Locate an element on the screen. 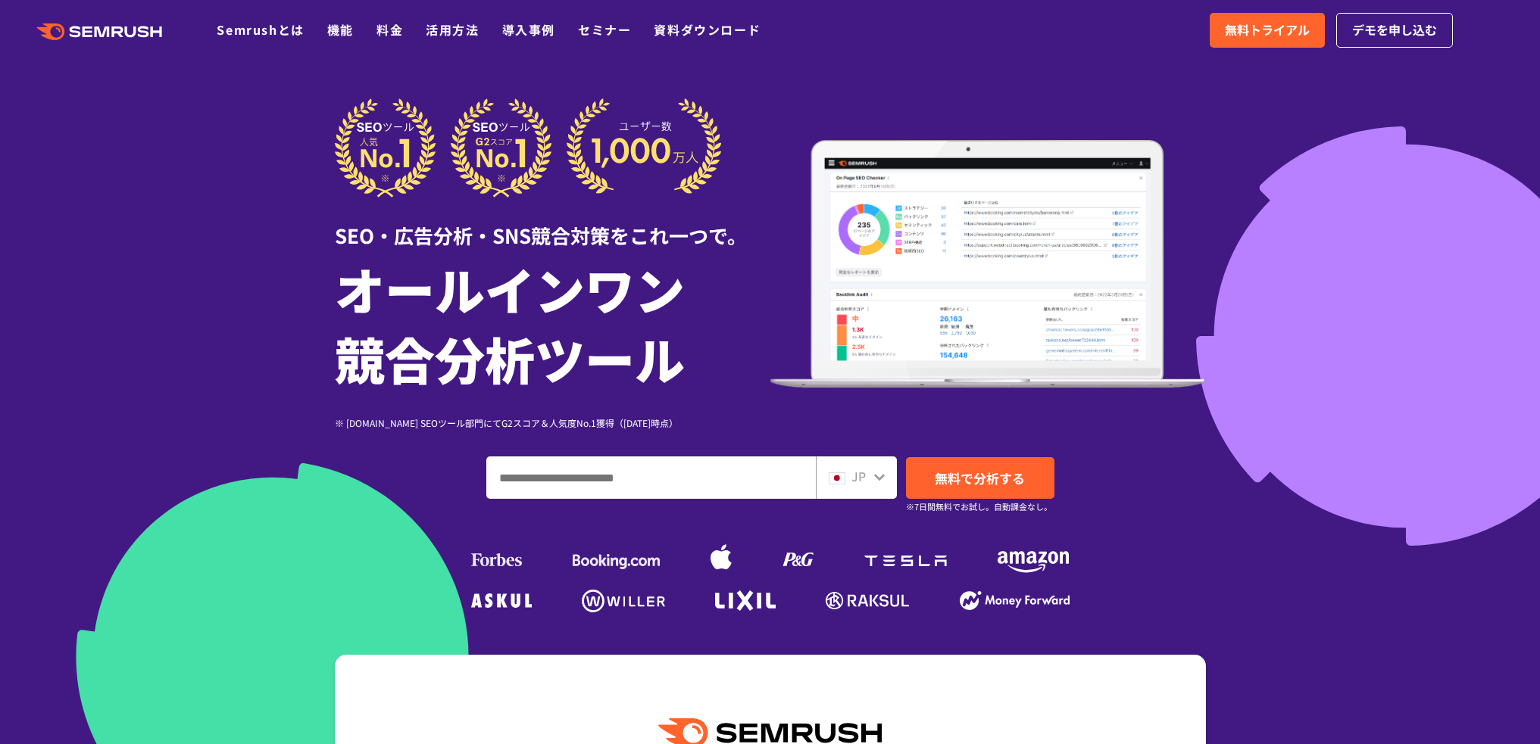  a: セミナー is located at coordinates (604, 30).